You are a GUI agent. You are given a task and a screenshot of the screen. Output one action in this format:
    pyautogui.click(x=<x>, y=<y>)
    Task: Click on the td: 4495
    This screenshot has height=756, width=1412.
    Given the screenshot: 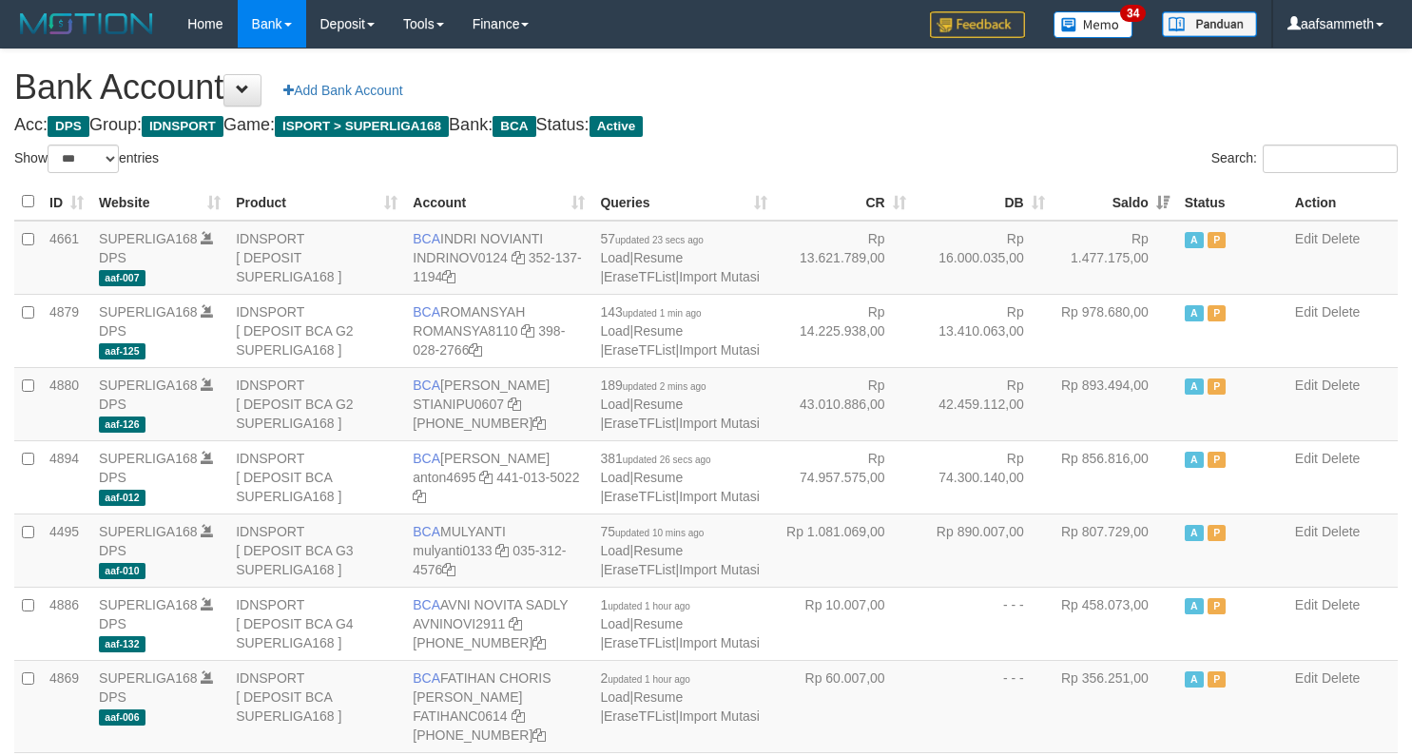 What is the action you would take?
    pyautogui.click(x=67, y=549)
    